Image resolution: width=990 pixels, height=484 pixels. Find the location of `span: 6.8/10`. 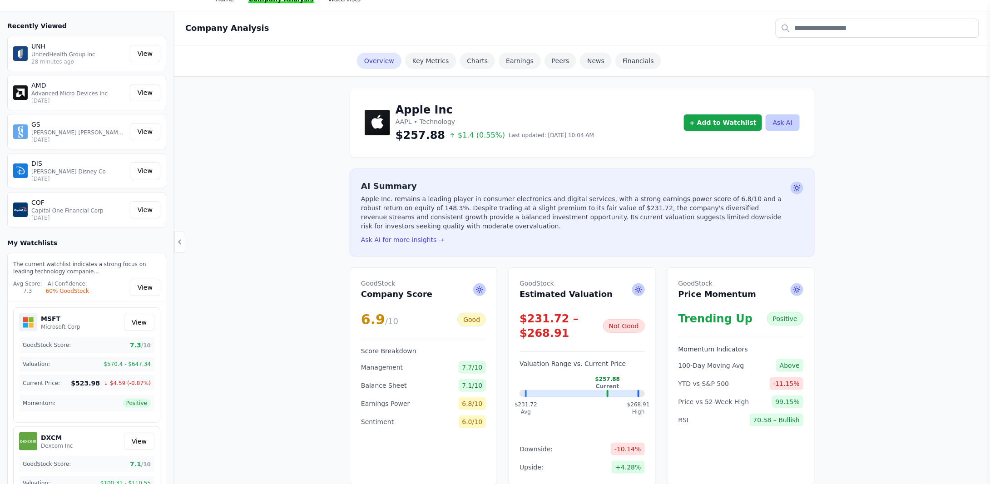

span: 6.8/10 is located at coordinates (472, 404).